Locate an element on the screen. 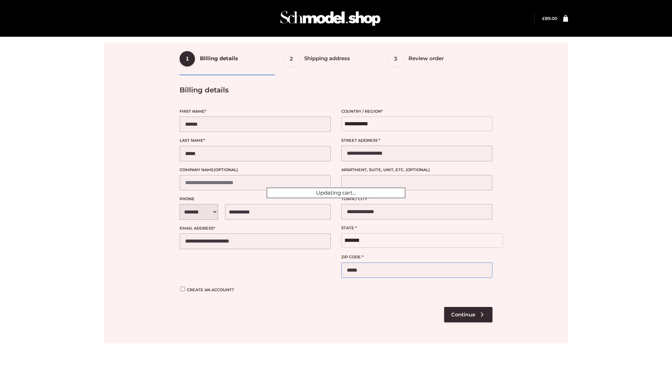 The image size is (672, 378). bdi: 89.00 is located at coordinates (550, 18).